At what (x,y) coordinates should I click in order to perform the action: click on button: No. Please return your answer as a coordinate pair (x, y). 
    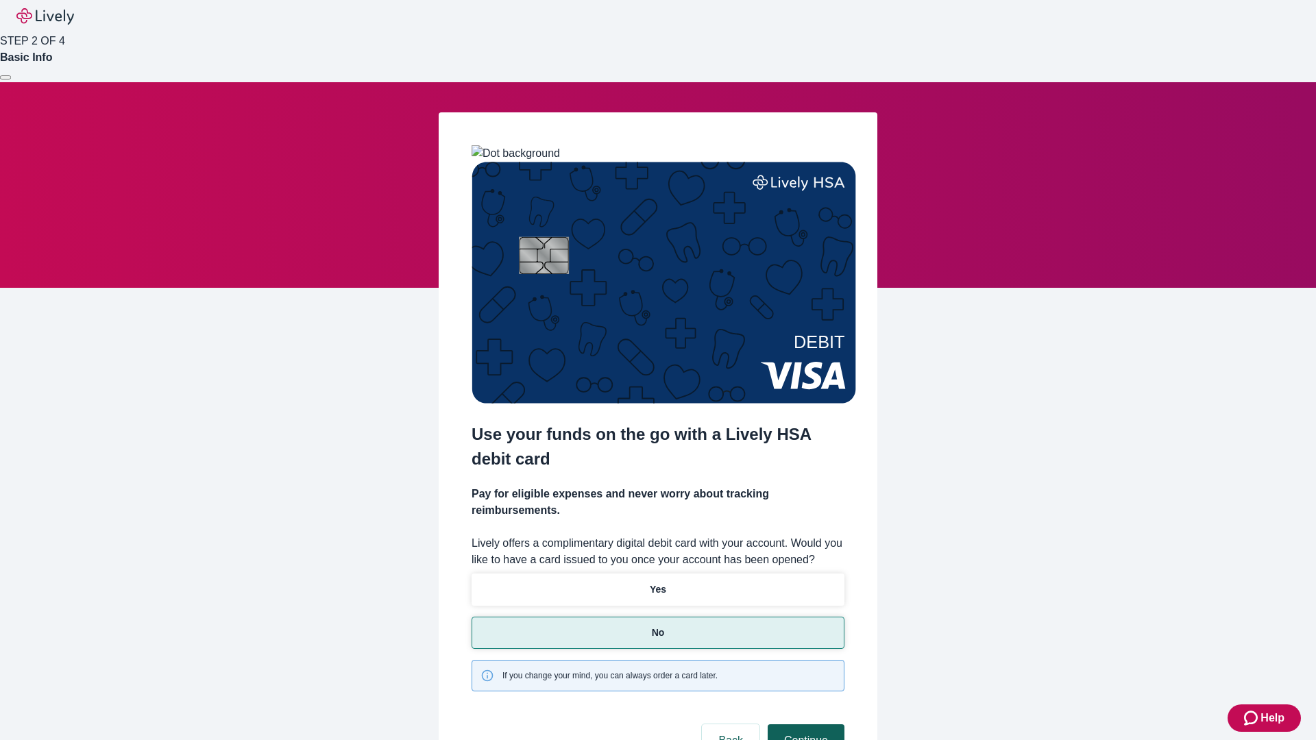
    Looking at the image, I should click on (658, 632).